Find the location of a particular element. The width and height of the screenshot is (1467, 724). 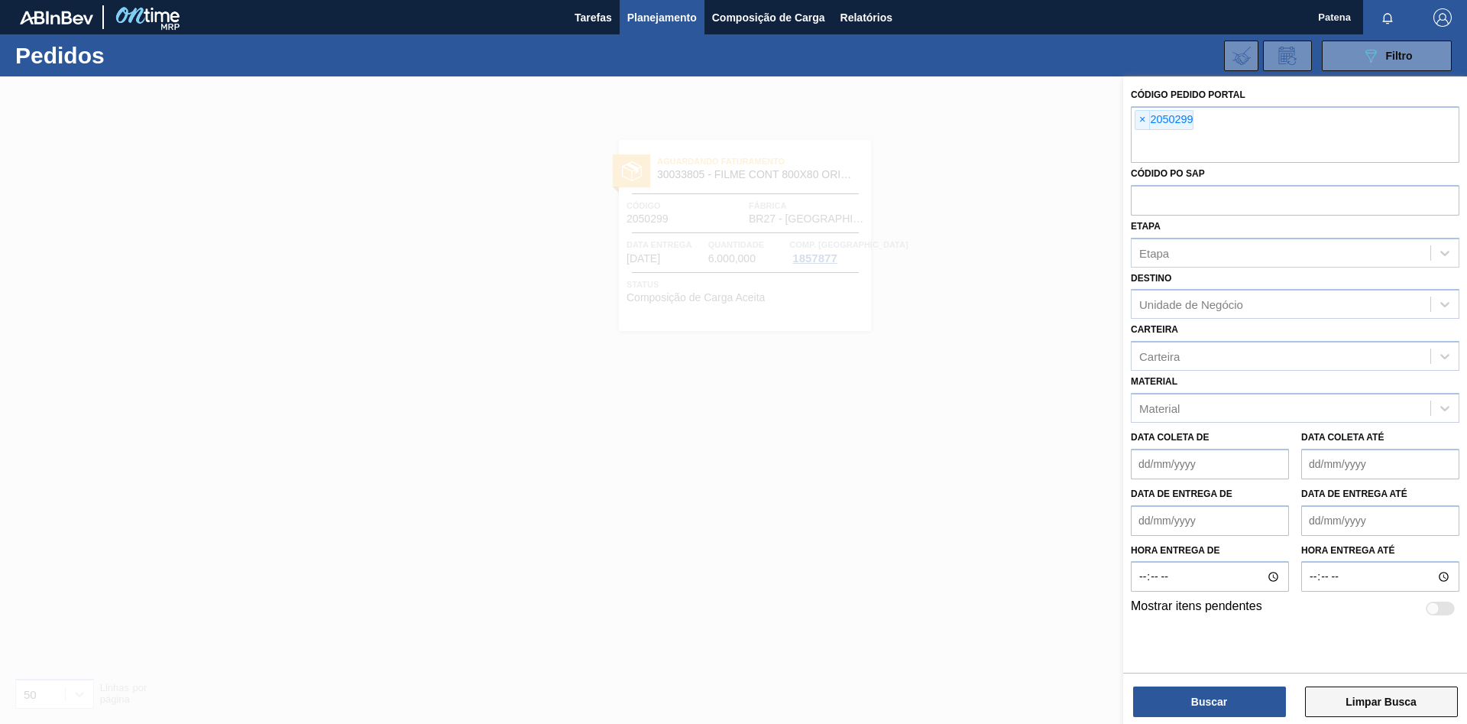

div: Material is located at coordinates (1159, 407).